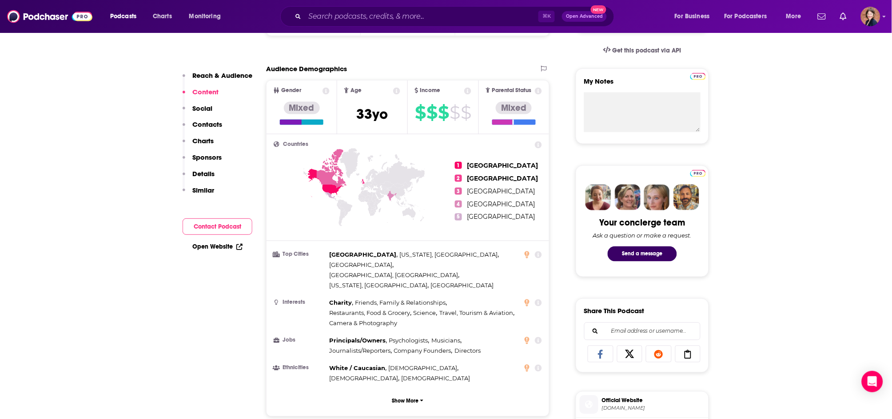 The image size is (892, 419). What do you see at coordinates (871, 16) in the screenshot?
I see `img: User Profile` at bounding box center [871, 16].